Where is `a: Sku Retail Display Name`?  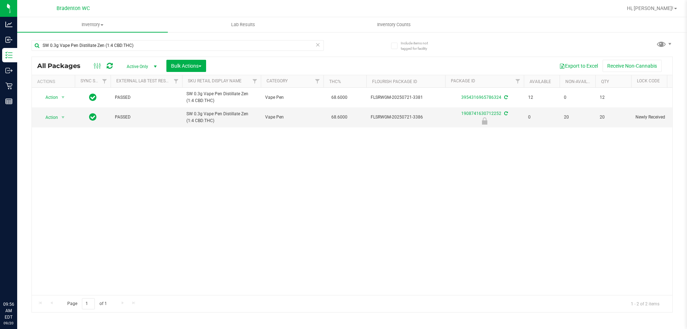
a: Sku Retail Display Name is located at coordinates (215, 81).